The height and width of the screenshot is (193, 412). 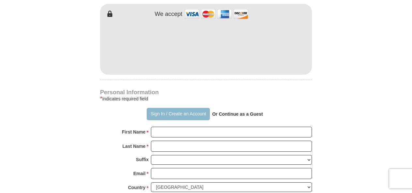 I want to click on div: Indicates required field, so click(x=206, y=99).